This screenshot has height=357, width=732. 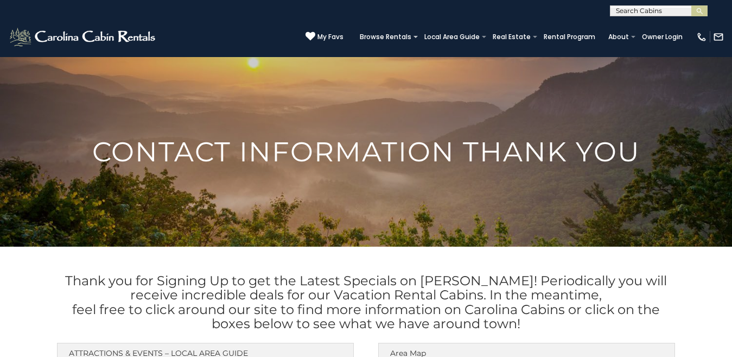 I want to click on a: About, so click(x=619, y=37).